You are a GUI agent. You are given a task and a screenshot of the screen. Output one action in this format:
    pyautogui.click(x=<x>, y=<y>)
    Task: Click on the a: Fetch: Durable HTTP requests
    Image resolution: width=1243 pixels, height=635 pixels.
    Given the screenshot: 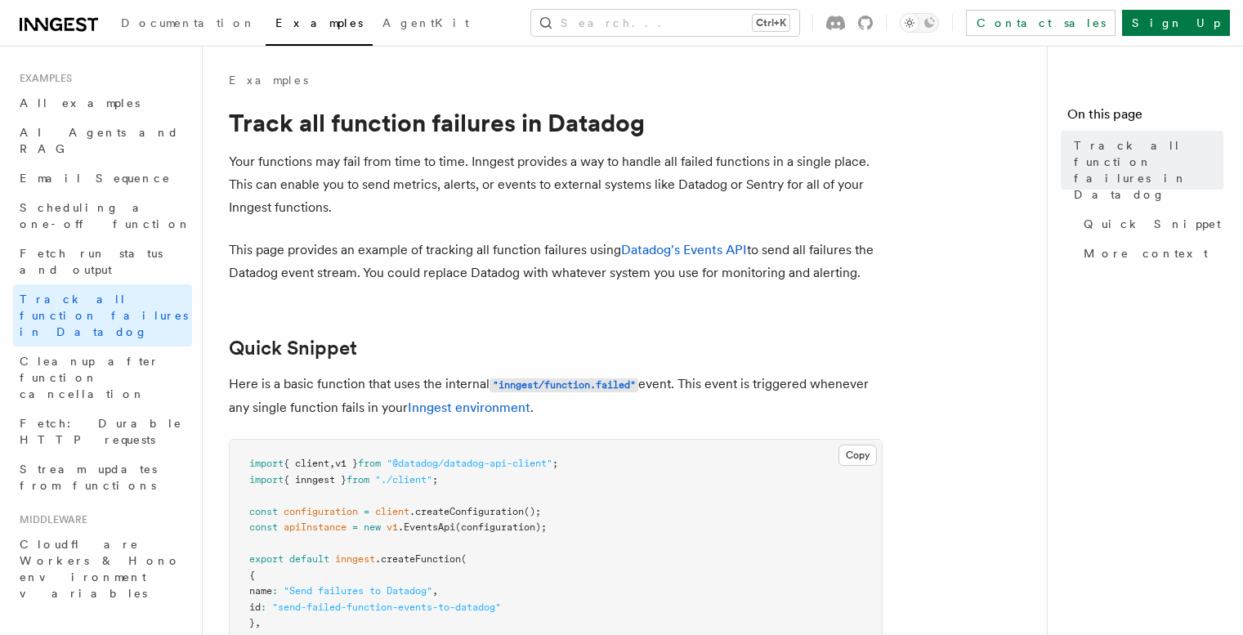 What is the action you would take?
    pyautogui.click(x=102, y=432)
    